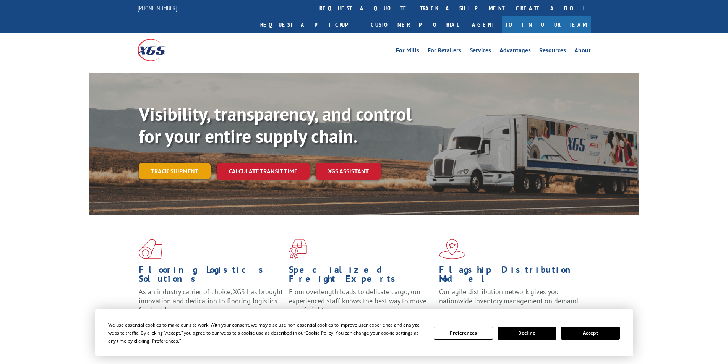 This screenshot has width=728, height=364. What do you see at coordinates (211, 276) in the screenshot?
I see `h1: Flooring Logistics Solutions` at bounding box center [211, 276].